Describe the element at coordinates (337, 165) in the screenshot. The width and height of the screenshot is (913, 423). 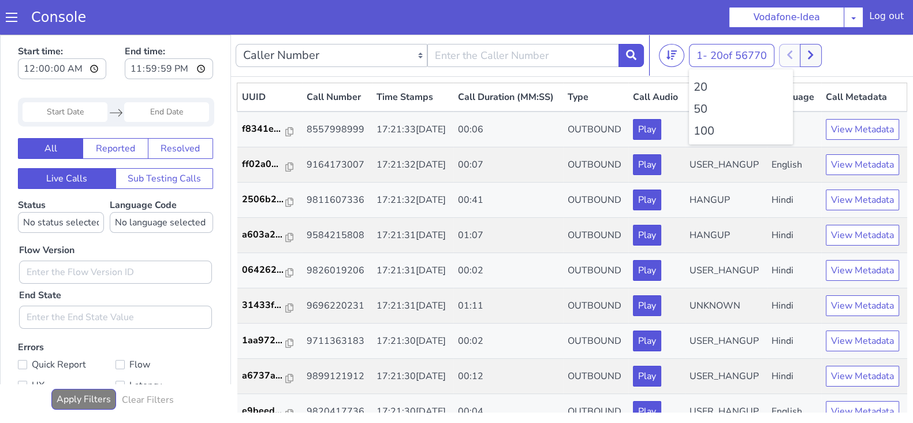
I see `td: 9811607336` at that location.